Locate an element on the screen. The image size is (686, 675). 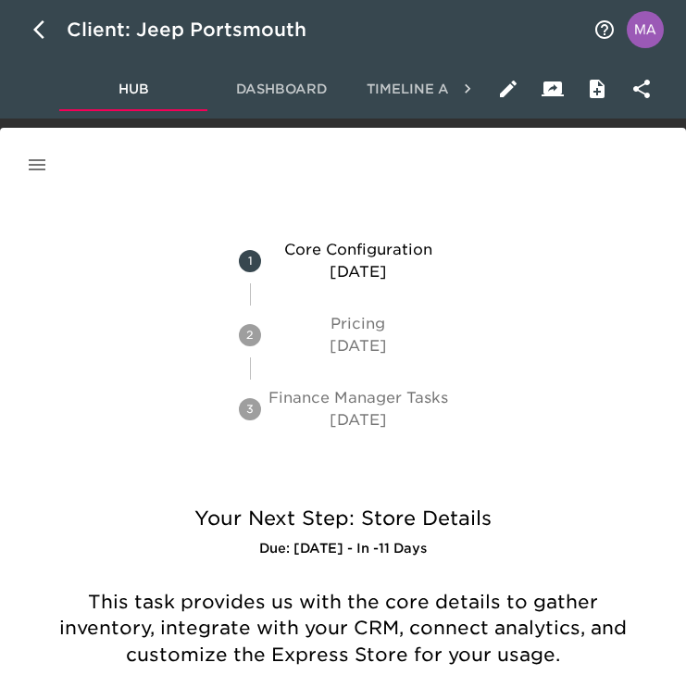
img: Profile is located at coordinates (645, 30).